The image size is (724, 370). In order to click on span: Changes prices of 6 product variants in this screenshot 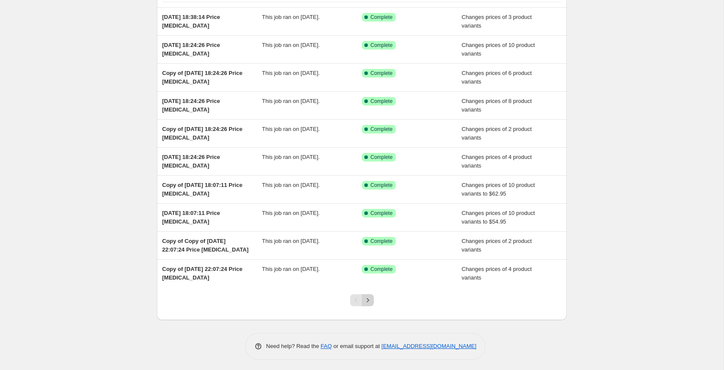, I will do `click(497, 77)`.